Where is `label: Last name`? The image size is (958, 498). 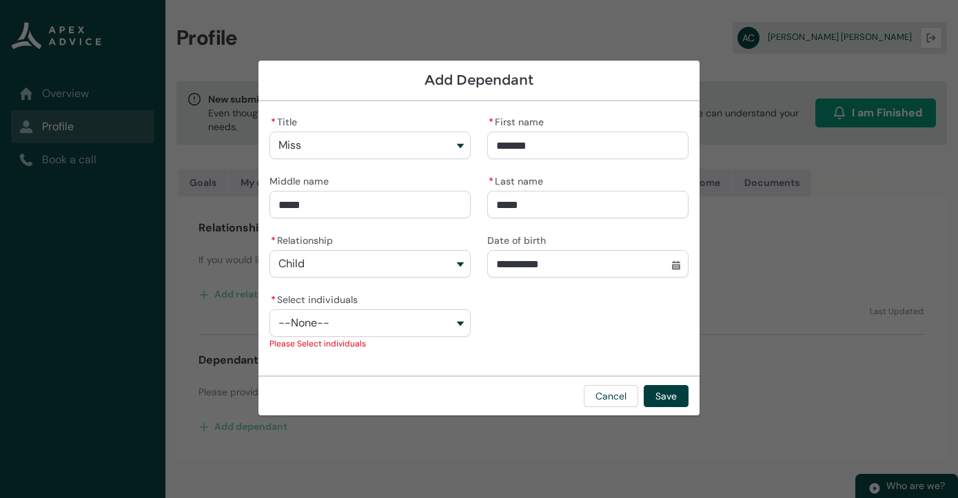 label: Last name is located at coordinates (518, 180).